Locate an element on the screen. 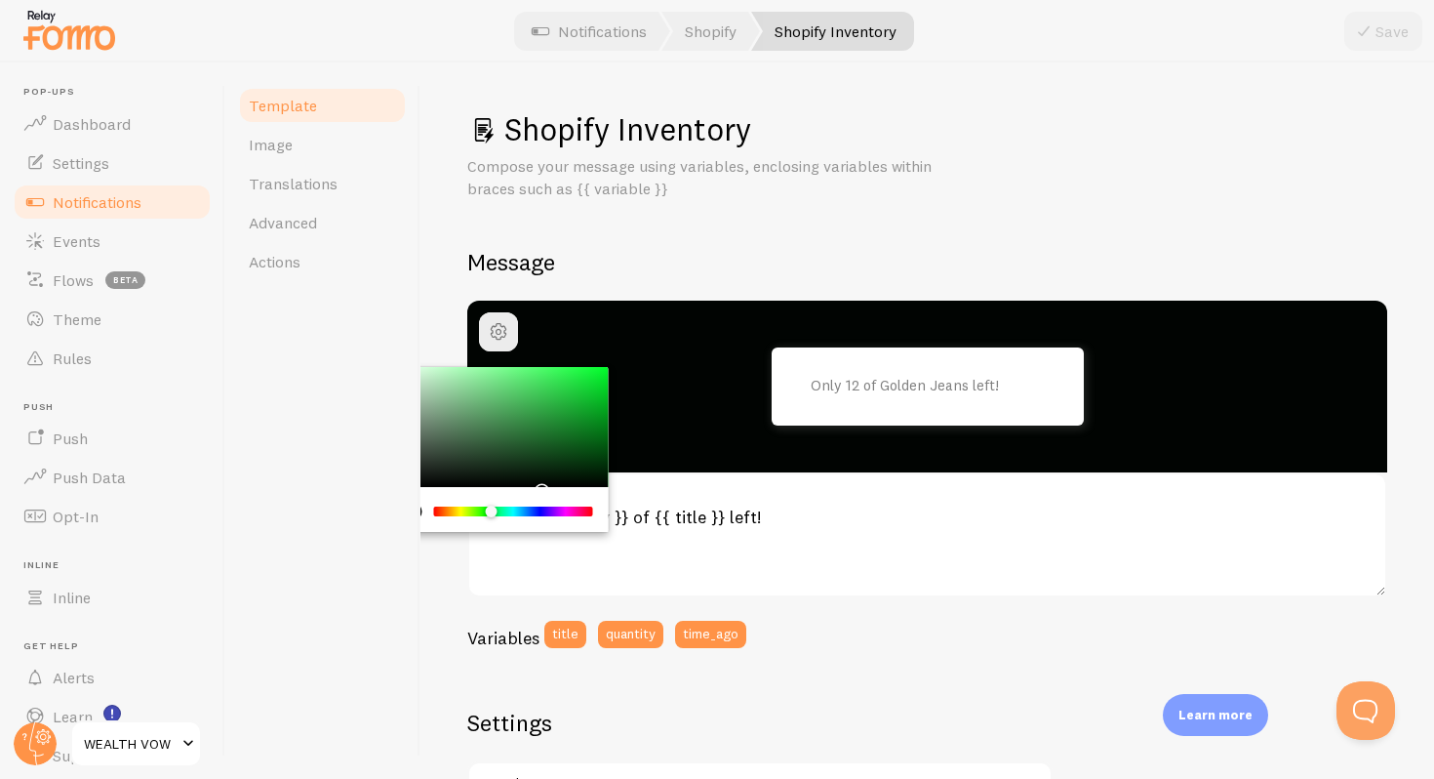 The height and width of the screenshot is (779, 1434). button: quantity is located at coordinates (630, 634).